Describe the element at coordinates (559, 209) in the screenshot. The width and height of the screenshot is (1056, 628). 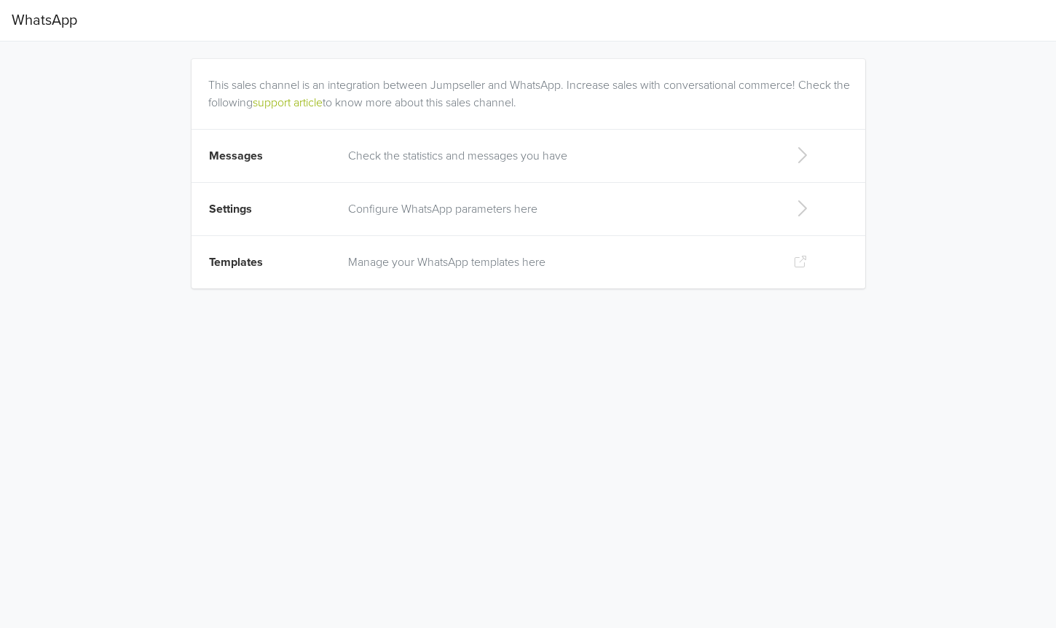
I see `p: Configure WhatsApp parameters here` at that location.